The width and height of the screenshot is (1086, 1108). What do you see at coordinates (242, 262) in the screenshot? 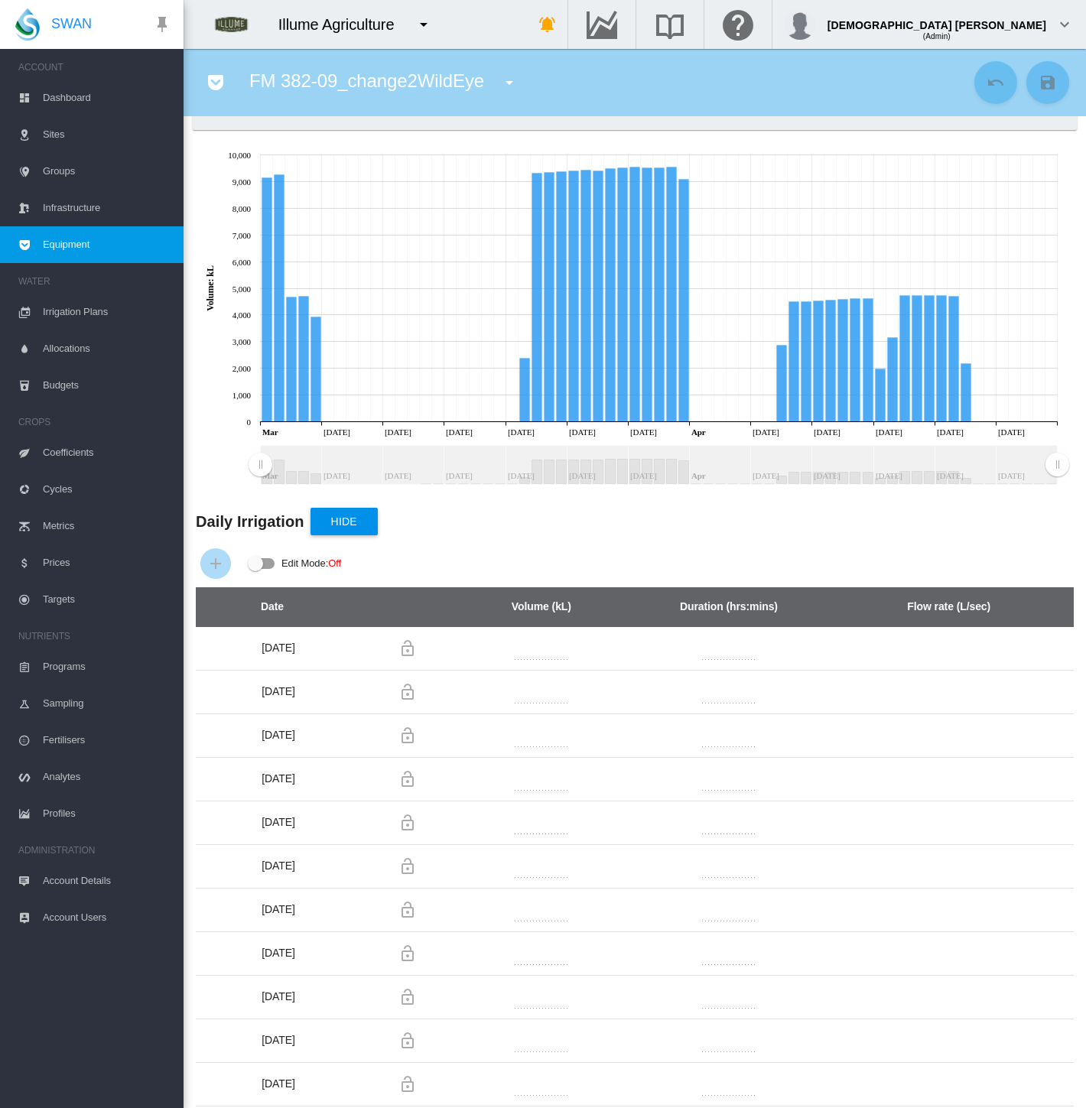
I see `tspan: 6,000` at bounding box center [242, 262].